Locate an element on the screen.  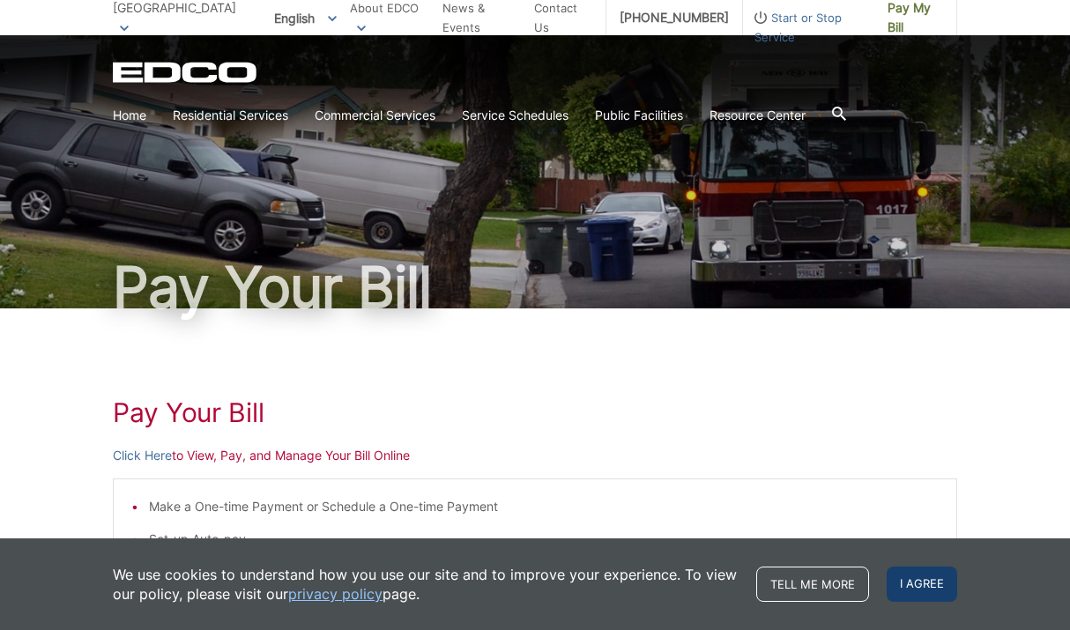
a: Commercial Services is located at coordinates (375, 115).